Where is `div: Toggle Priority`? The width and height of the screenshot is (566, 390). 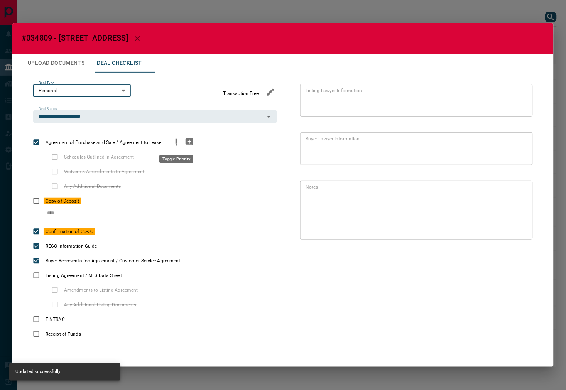 div: Toggle Priority is located at coordinates (176, 159).